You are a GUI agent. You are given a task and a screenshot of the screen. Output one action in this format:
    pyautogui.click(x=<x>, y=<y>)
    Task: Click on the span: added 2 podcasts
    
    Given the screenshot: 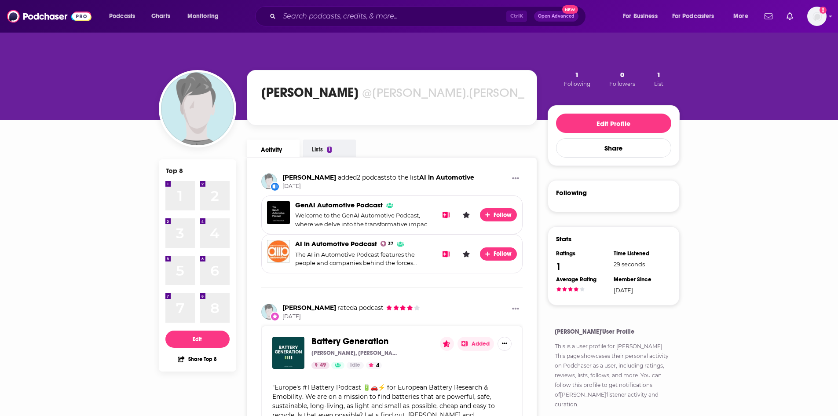 What is the action you would take?
    pyautogui.click(x=364, y=177)
    